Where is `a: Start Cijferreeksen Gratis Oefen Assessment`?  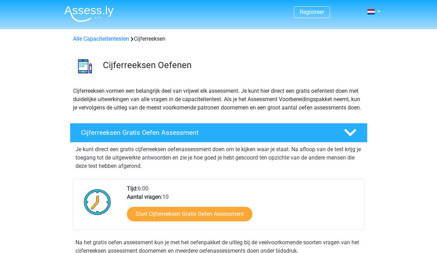 a: Start Cijferreeksen Gratis Oefen Assessment is located at coordinates (190, 214).